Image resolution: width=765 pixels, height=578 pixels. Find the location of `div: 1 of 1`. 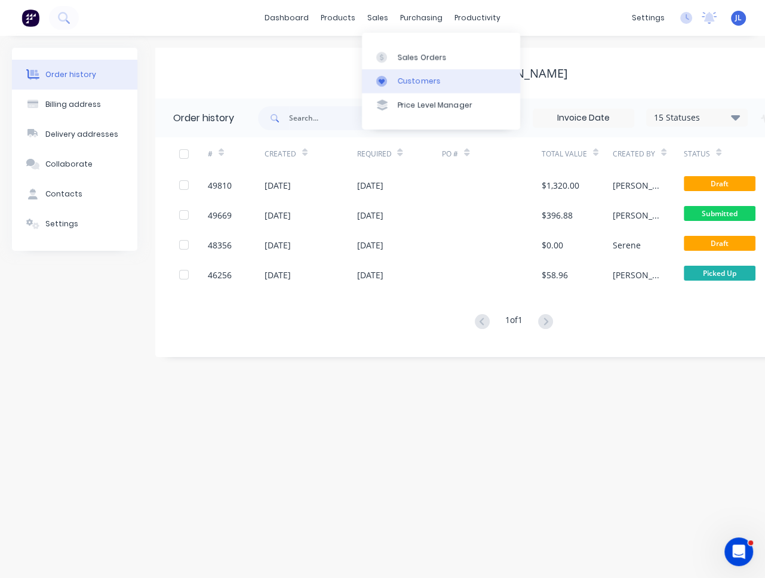

div: 1 of 1 is located at coordinates (513, 322).